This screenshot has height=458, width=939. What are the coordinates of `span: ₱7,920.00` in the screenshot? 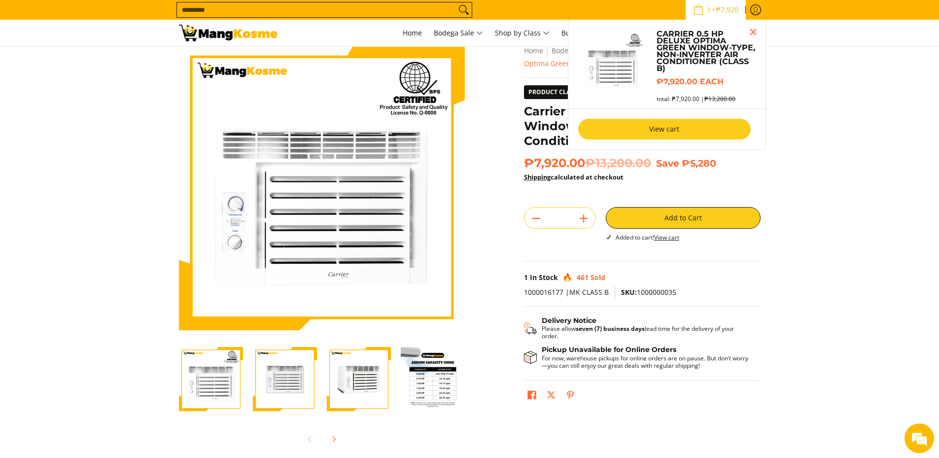 It's located at (587, 163).